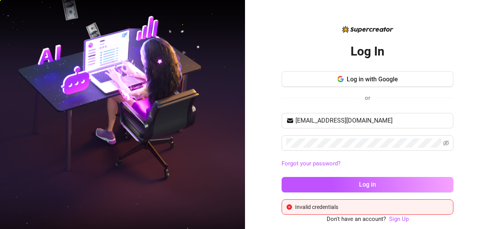  Describe the element at coordinates (372, 79) in the screenshot. I see `span: Log in with Google` at that location.